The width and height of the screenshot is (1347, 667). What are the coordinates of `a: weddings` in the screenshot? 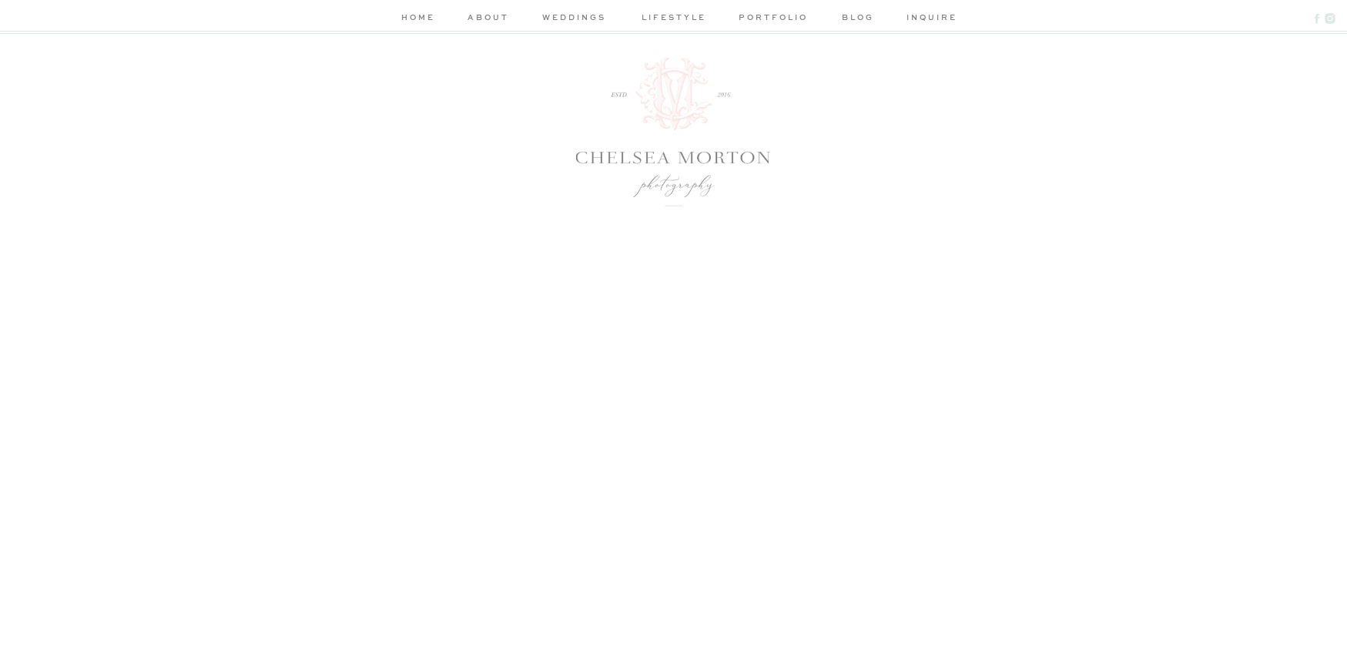 It's located at (574, 18).